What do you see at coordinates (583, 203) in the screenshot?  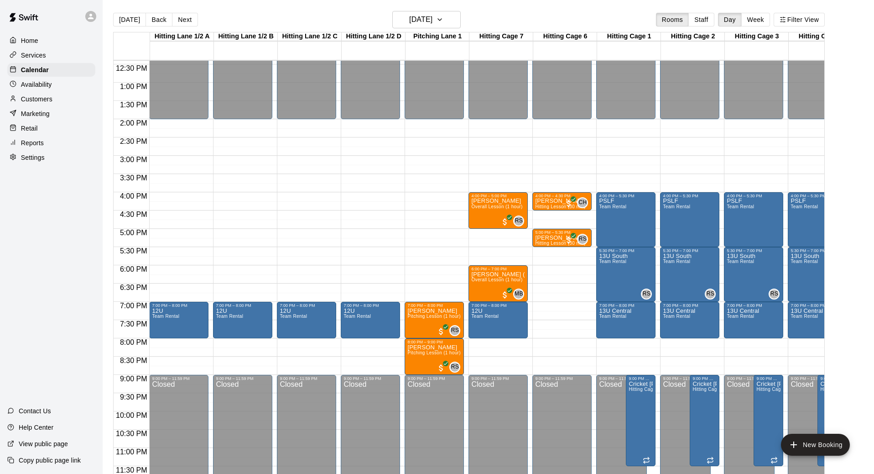 I see `div: Conner Hall` at bounding box center [583, 203].